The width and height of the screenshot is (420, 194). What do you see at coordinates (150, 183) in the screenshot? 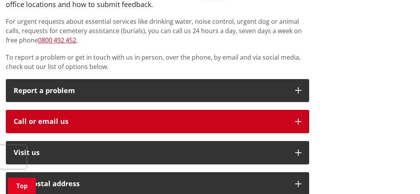
I see `h2: Our postal address` at bounding box center [150, 183].